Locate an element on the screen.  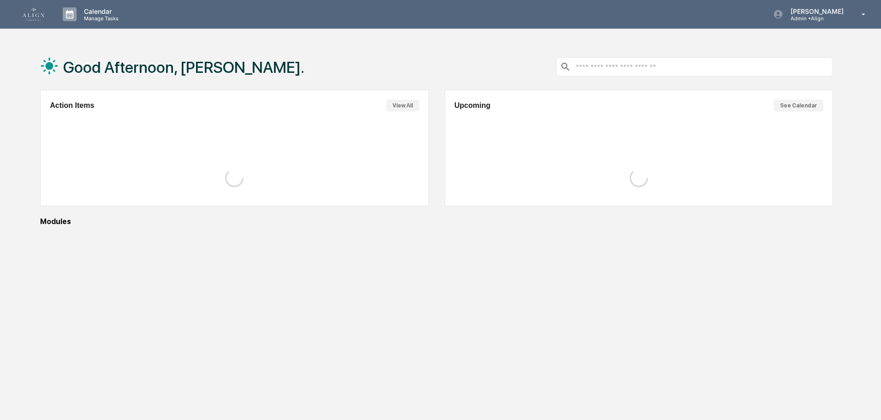
p: Manage Tasks is located at coordinates (100, 18).